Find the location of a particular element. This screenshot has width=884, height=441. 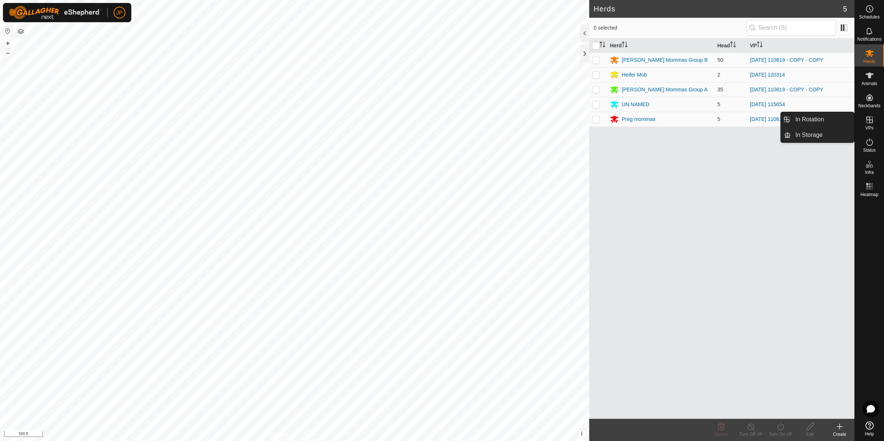

input: Search (S) is located at coordinates (791, 28).